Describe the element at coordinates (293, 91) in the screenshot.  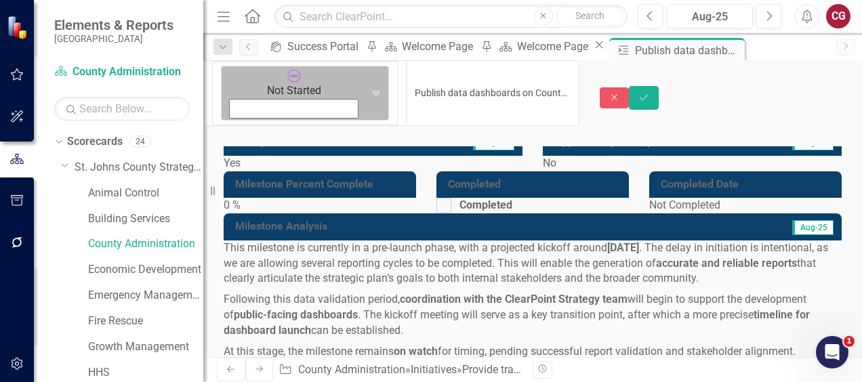
I see `div: Not Started` at that location.